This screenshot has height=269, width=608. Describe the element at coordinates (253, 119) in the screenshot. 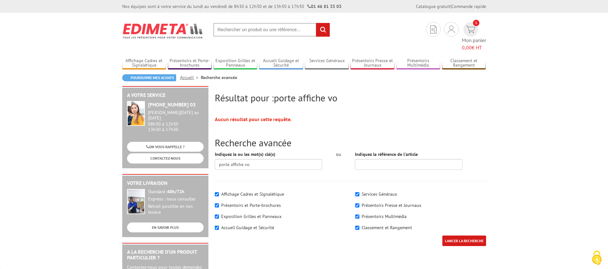

I see `strong: Aucun résultat pour cette requête.` at that location.